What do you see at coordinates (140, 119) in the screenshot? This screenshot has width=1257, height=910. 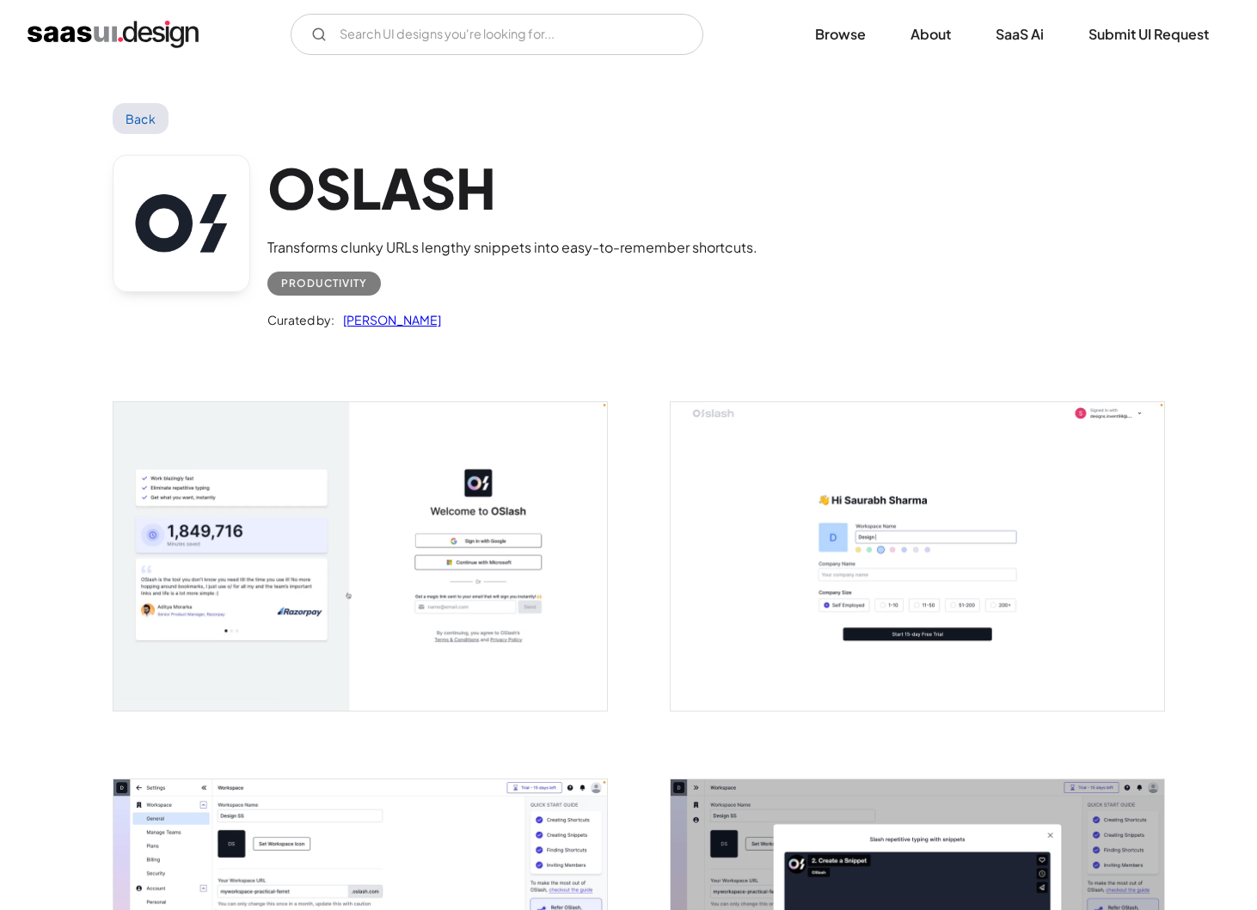 I see `a: Back` at bounding box center [140, 119].